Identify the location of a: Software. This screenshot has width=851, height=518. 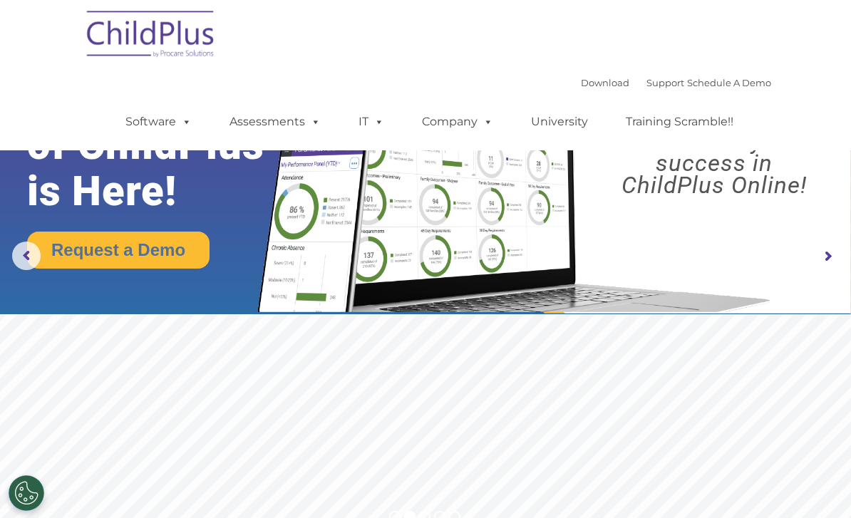
(158, 122).